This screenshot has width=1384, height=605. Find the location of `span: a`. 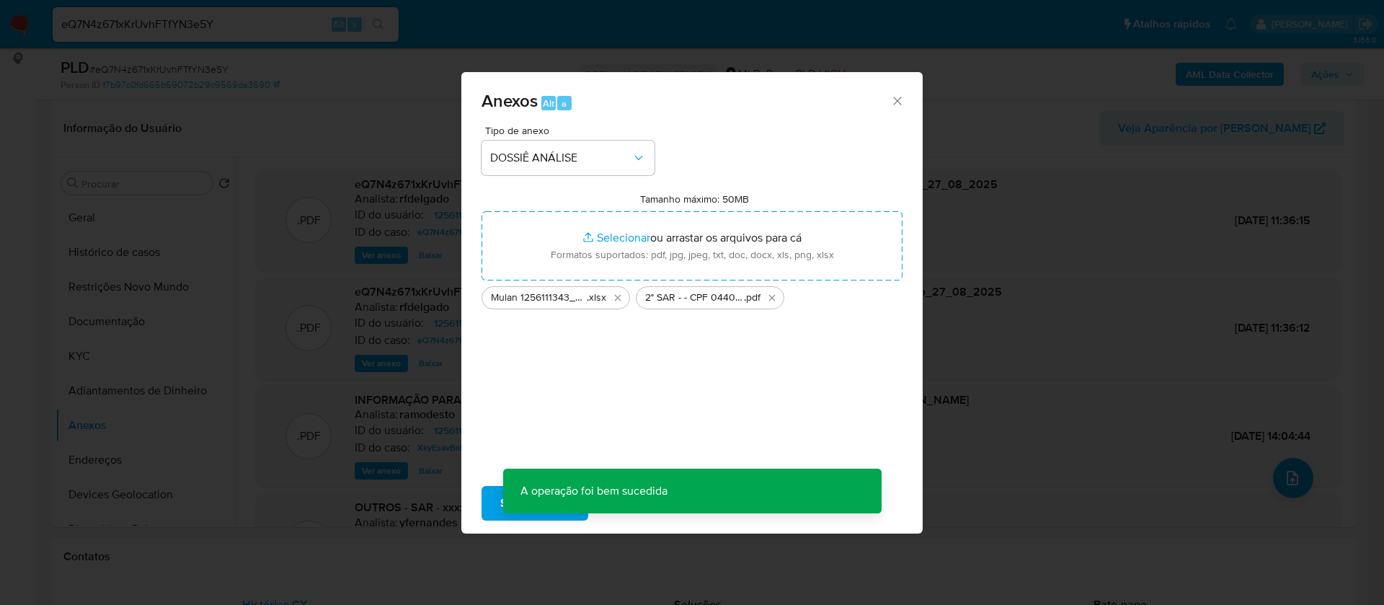

span: a is located at coordinates (563, 103).